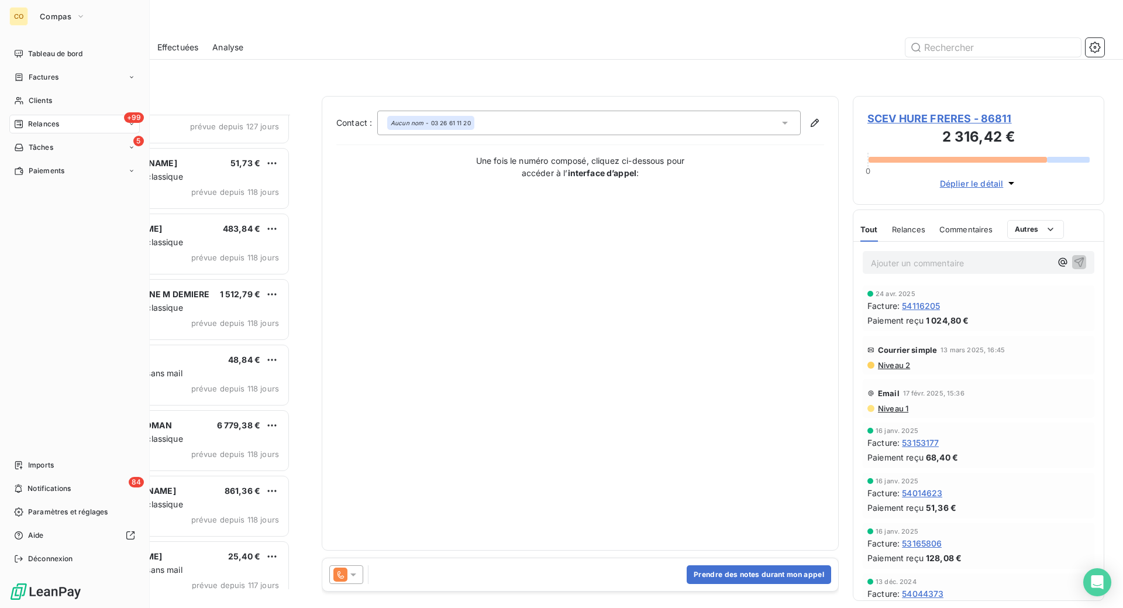 This screenshot has width=1123, height=608. What do you see at coordinates (896, 582) in the screenshot?
I see `span: 13 déc. 2024` at bounding box center [896, 582].